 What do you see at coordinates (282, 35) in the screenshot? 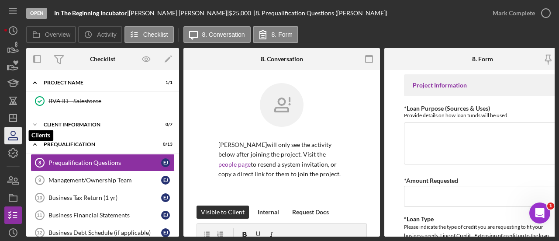
I see `label: 8. Form` at bounding box center [282, 35].